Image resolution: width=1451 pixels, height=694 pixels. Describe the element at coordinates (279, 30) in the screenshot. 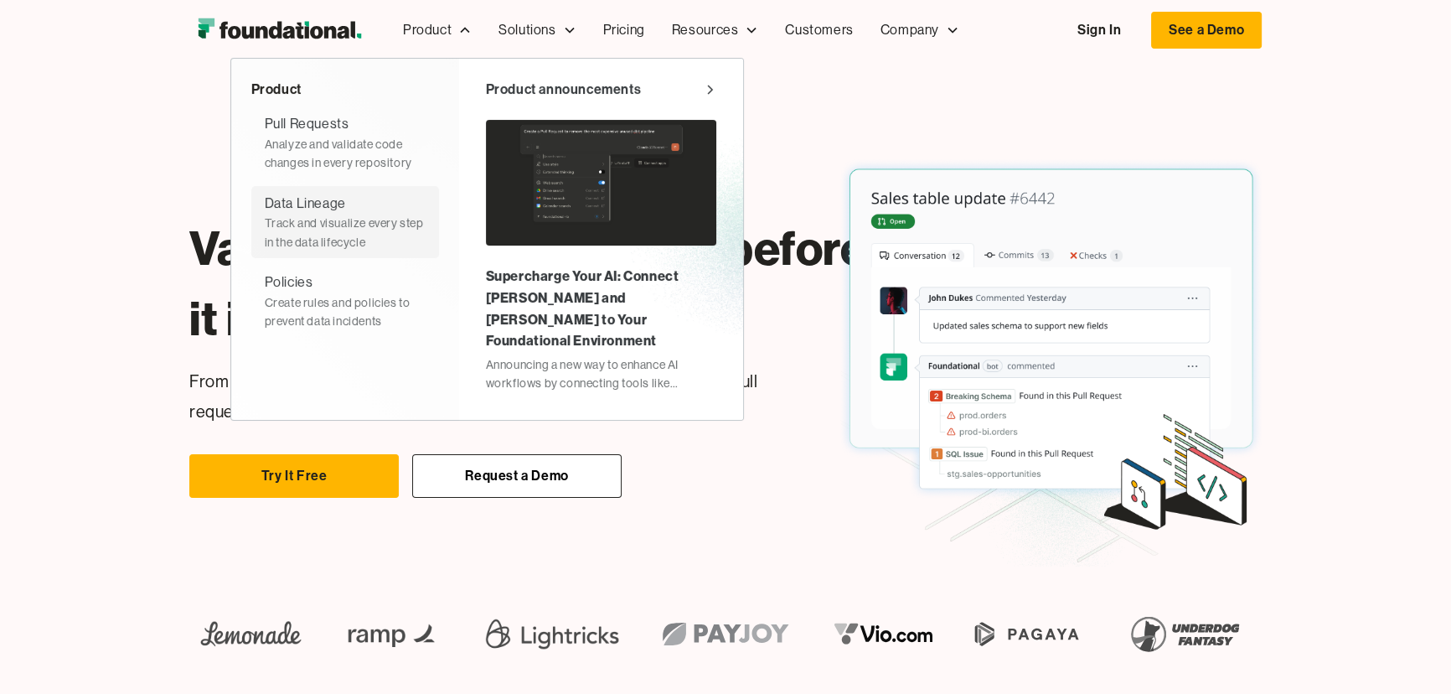

I see `a: home` at that location.